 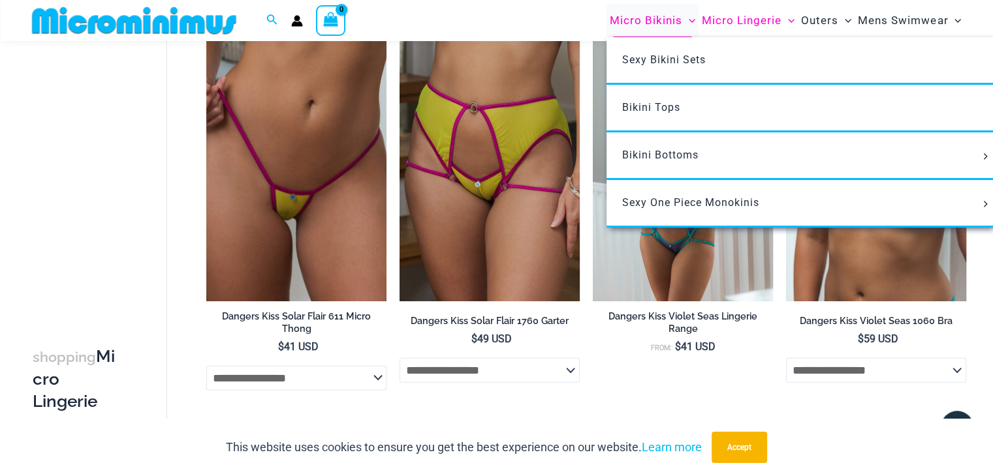 What do you see at coordinates (909, 20) in the screenshot?
I see `a: Mens SwimwearMenu ToggleMenu Toggle` at bounding box center [909, 20].